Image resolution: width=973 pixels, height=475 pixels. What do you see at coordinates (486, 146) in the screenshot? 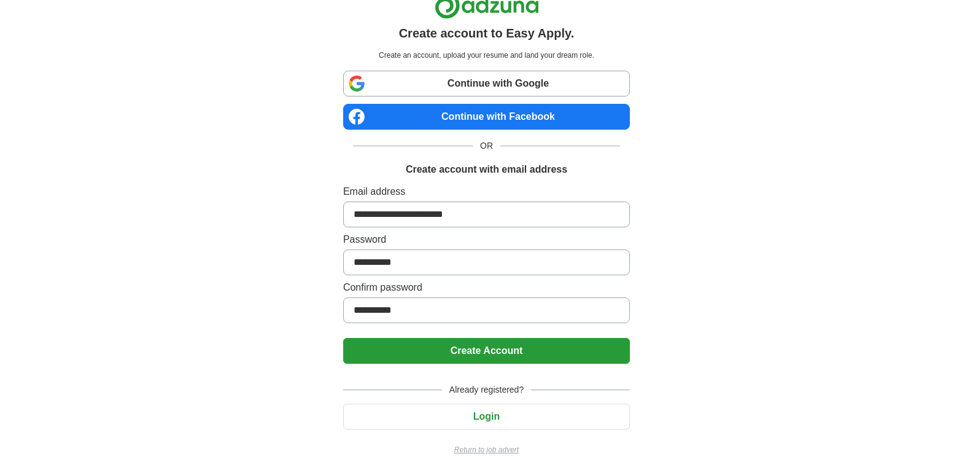
I see `span: OR` at bounding box center [486, 146].